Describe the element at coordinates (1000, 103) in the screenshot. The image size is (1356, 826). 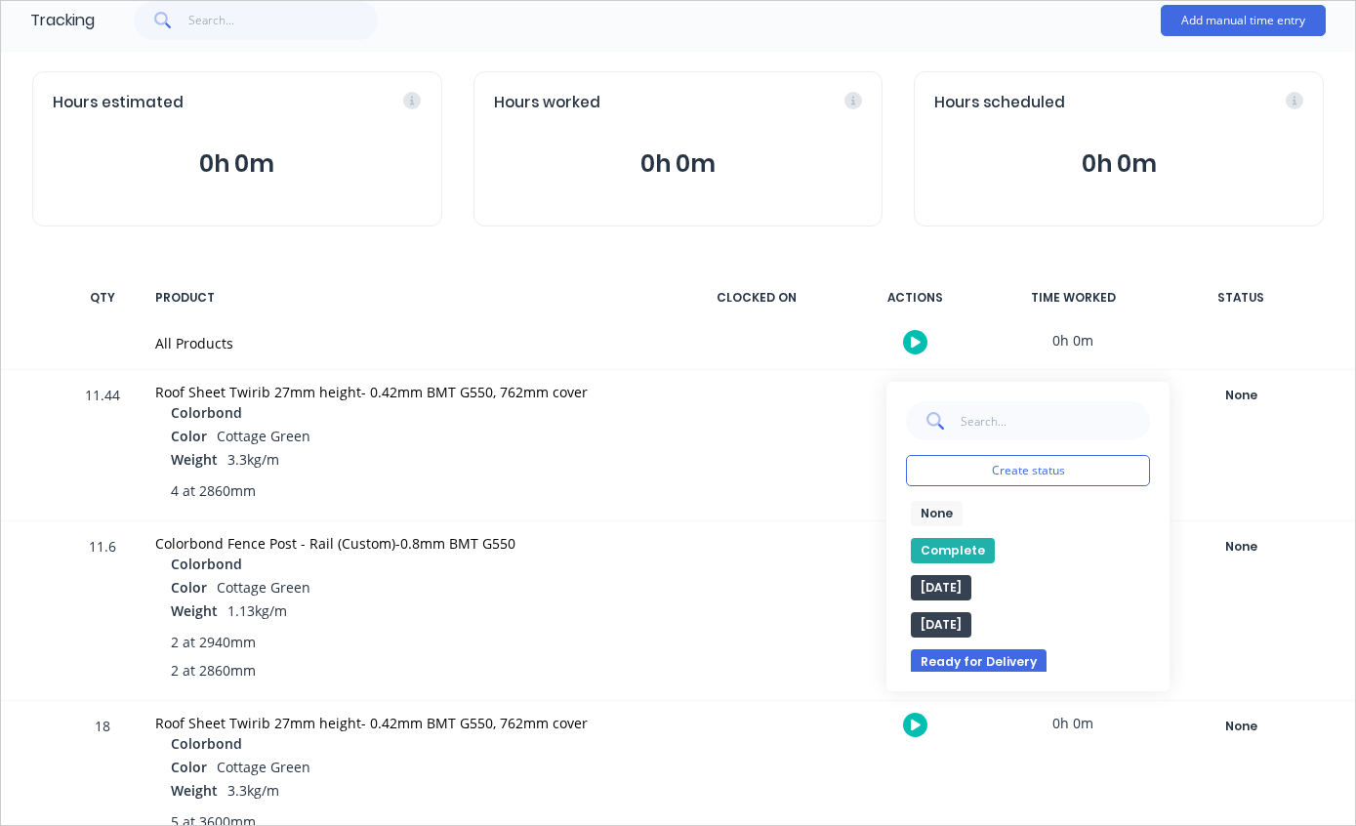
I see `span: Hours scheduled` at that location.